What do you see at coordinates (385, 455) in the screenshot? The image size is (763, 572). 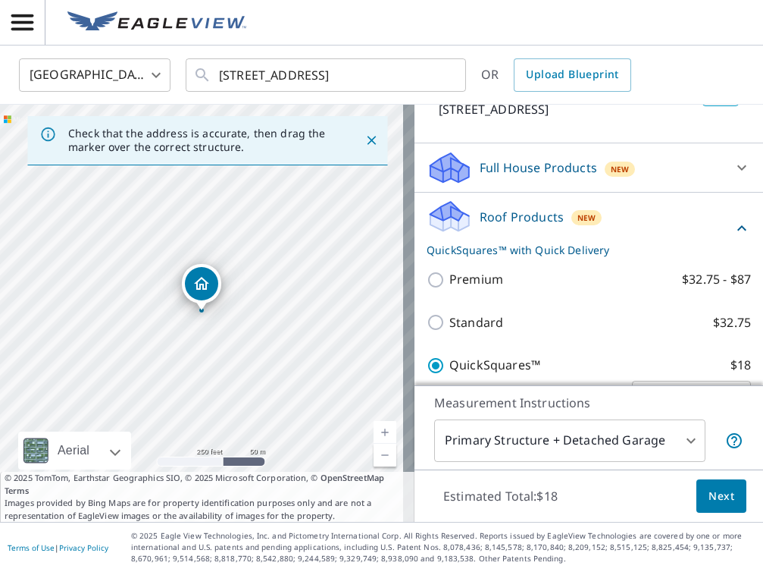 I see `a: Current Level 17, Zoom Out` at bounding box center [385, 455].